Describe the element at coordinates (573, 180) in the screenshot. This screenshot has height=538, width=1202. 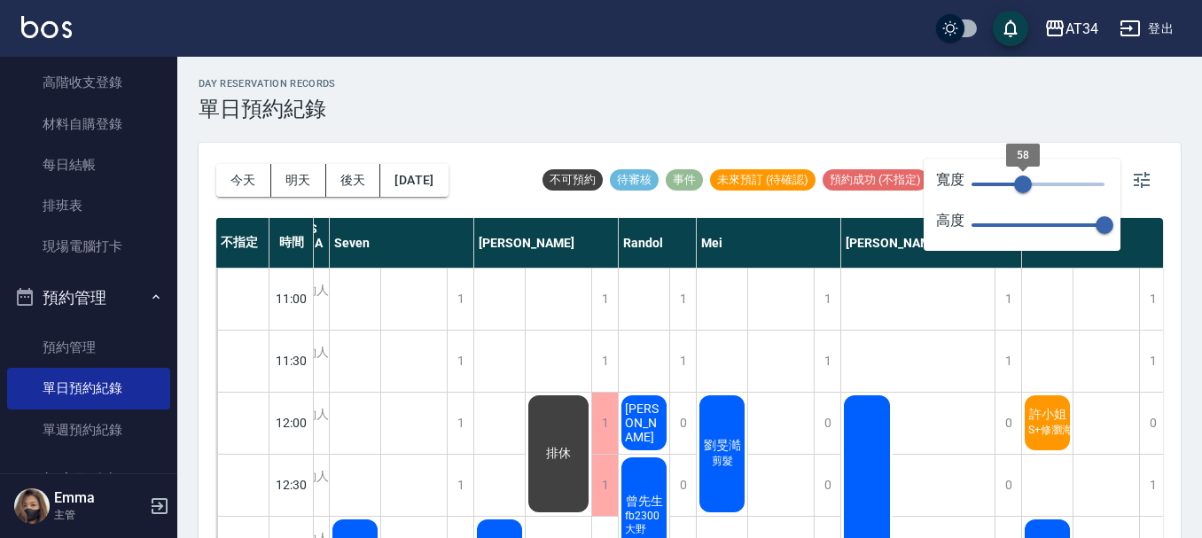
I see `span: 不可預約` at that location.